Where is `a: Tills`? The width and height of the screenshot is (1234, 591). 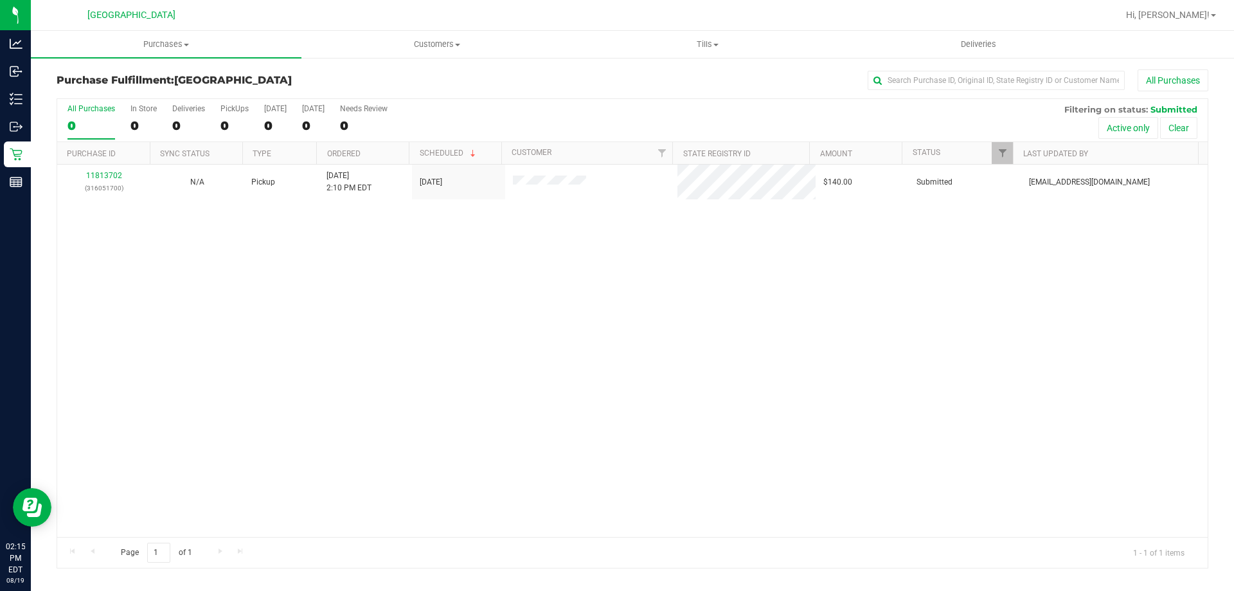 a: Tills is located at coordinates (707, 44).